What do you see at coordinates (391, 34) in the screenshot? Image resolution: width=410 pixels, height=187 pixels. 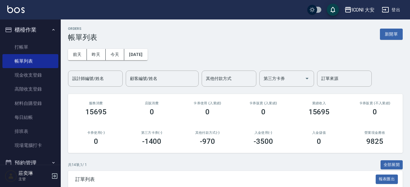 I see `a: 新開單` at bounding box center [391, 34].